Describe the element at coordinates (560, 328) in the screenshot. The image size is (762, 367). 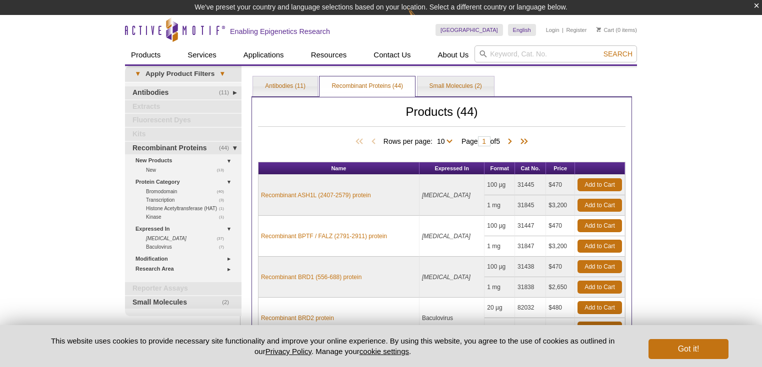
I see `td: $4,150` at that location.